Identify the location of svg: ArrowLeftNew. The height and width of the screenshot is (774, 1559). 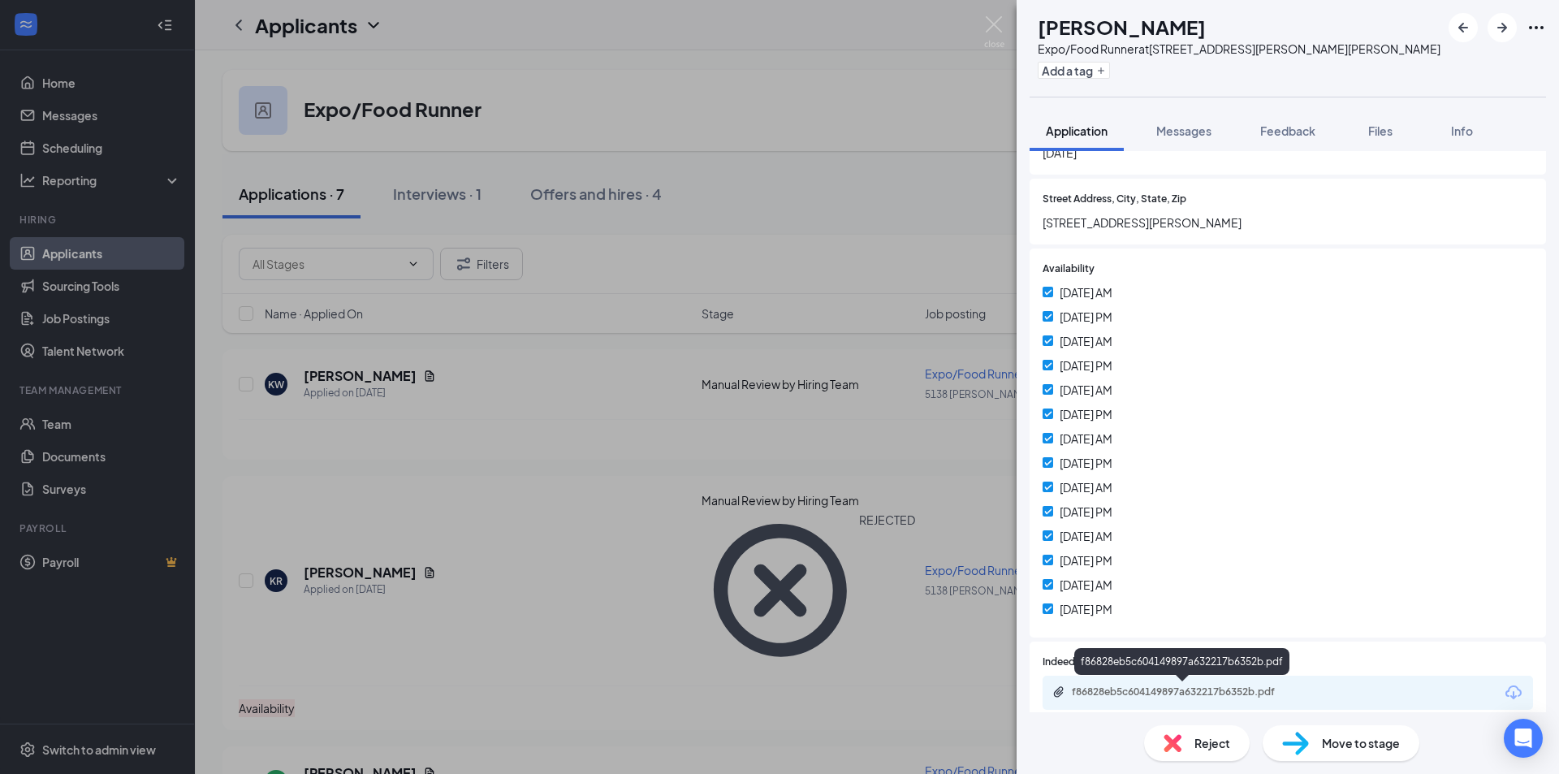
(1463, 28).